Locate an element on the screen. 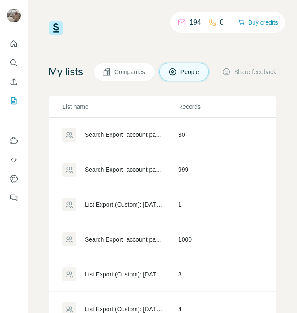  td: 1000 is located at coordinates (233, 239).